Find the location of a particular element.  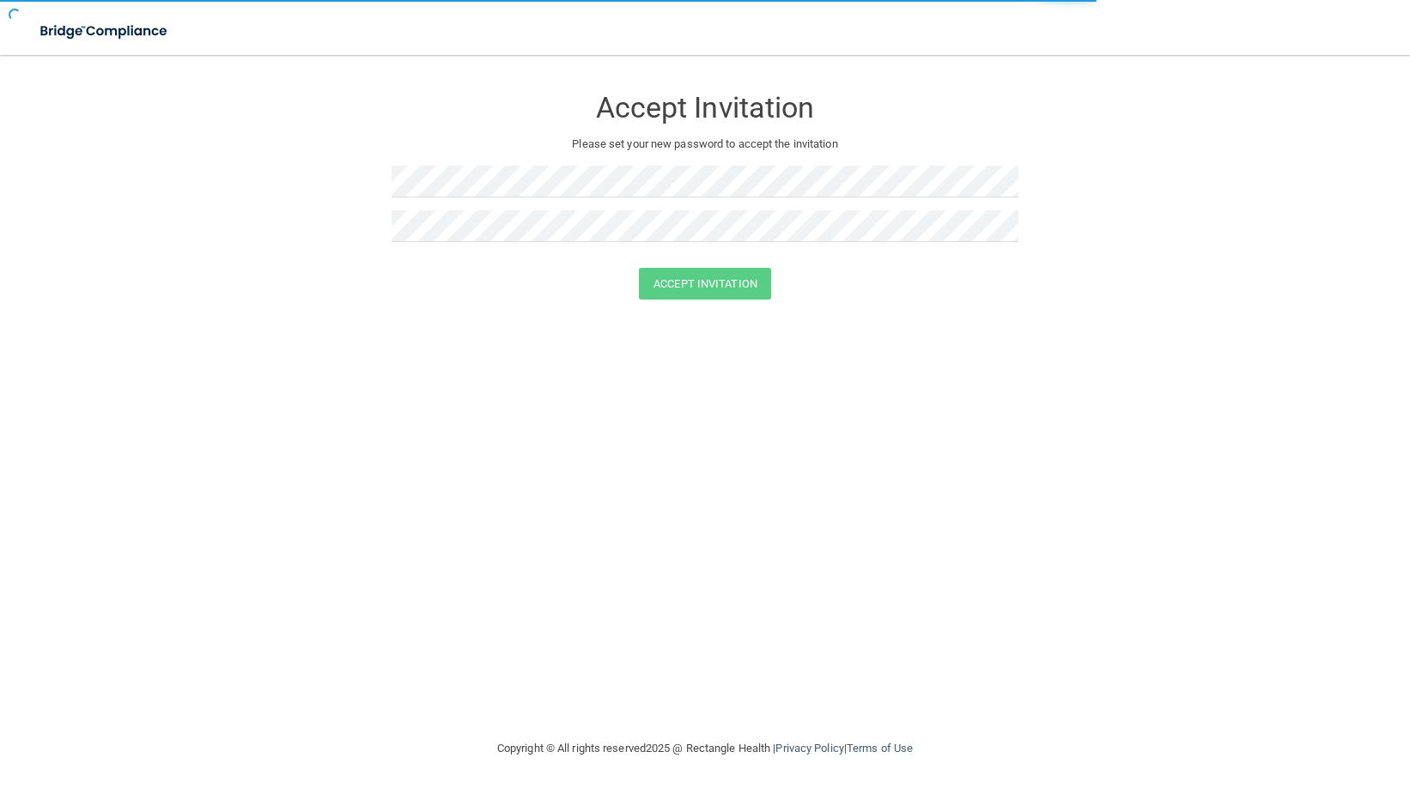

h3: Accept Invitation is located at coordinates (705, 107).